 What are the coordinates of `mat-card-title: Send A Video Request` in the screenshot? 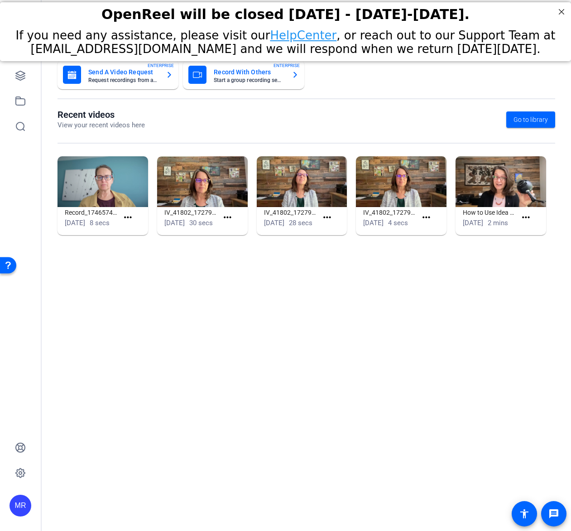 It's located at (123, 72).